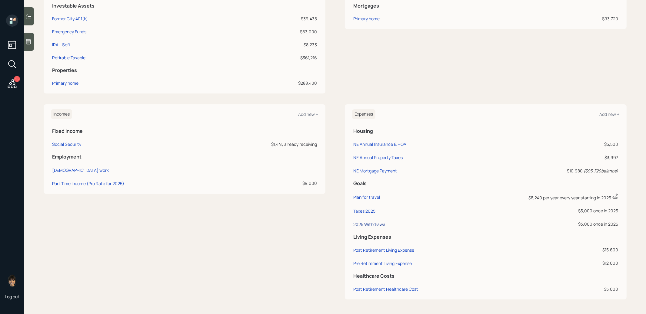  Describe the element at coordinates (67, 144) in the screenshot. I see `div: Social Security` at that location.